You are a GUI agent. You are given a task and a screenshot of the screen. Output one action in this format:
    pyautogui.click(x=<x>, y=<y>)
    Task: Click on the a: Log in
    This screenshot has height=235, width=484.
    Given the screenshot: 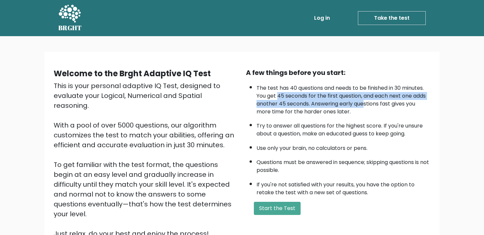 What is the action you would take?
    pyautogui.click(x=322, y=18)
    